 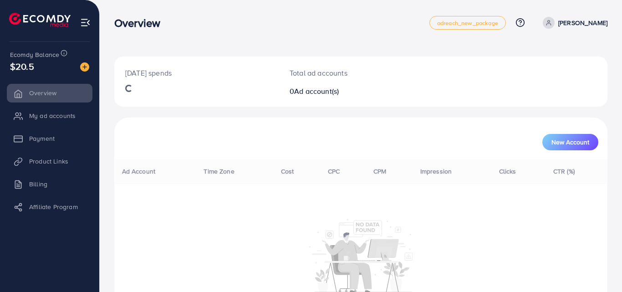 What do you see at coordinates (340, 91) in the screenshot?
I see `h2: 0` at bounding box center [340, 91].